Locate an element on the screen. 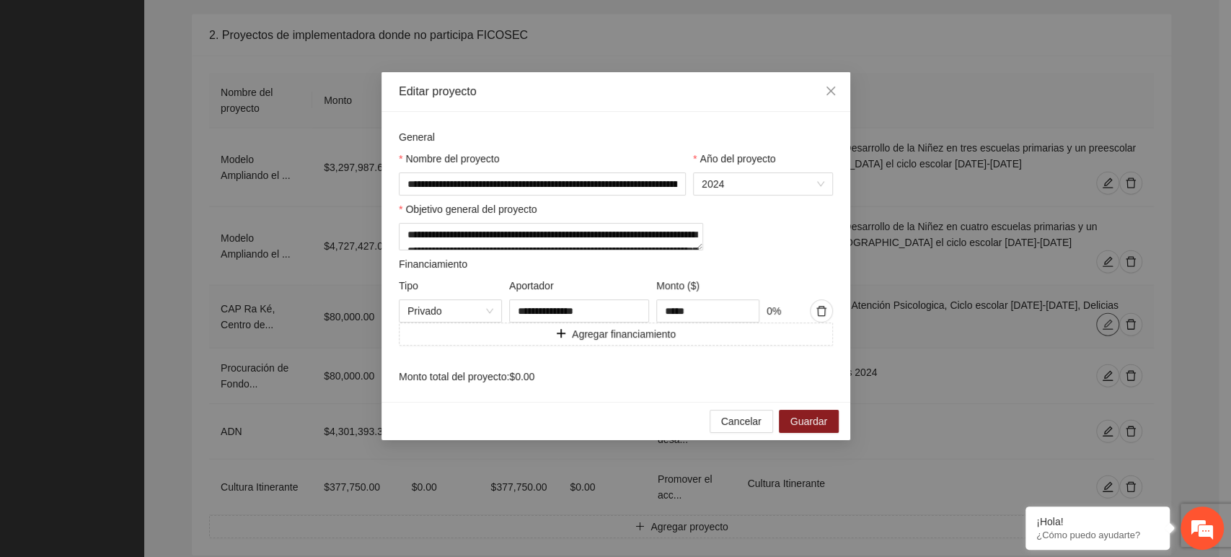  span: delete is located at coordinates (821, 311).